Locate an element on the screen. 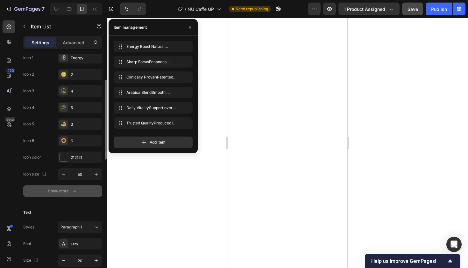 The height and width of the screenshot is (268, 468). div: Publish is located at coordinates (439, 9).